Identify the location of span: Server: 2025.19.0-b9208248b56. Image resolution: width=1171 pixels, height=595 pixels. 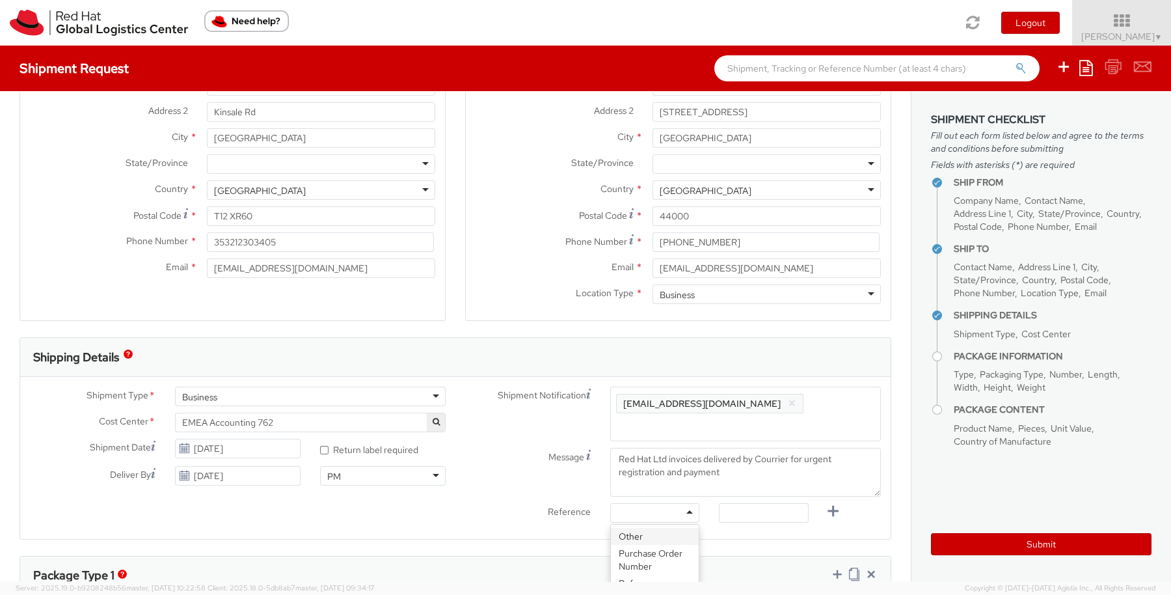
(111, 588).